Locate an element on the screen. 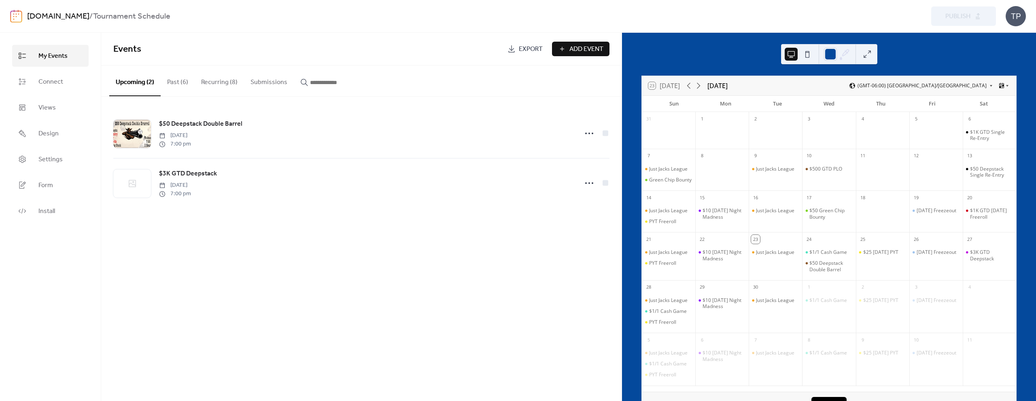 Image resolution: width=1036 pixels, height=401 pixels. div: $50 Green Chip Bounty is located at coordinates (831, 214).